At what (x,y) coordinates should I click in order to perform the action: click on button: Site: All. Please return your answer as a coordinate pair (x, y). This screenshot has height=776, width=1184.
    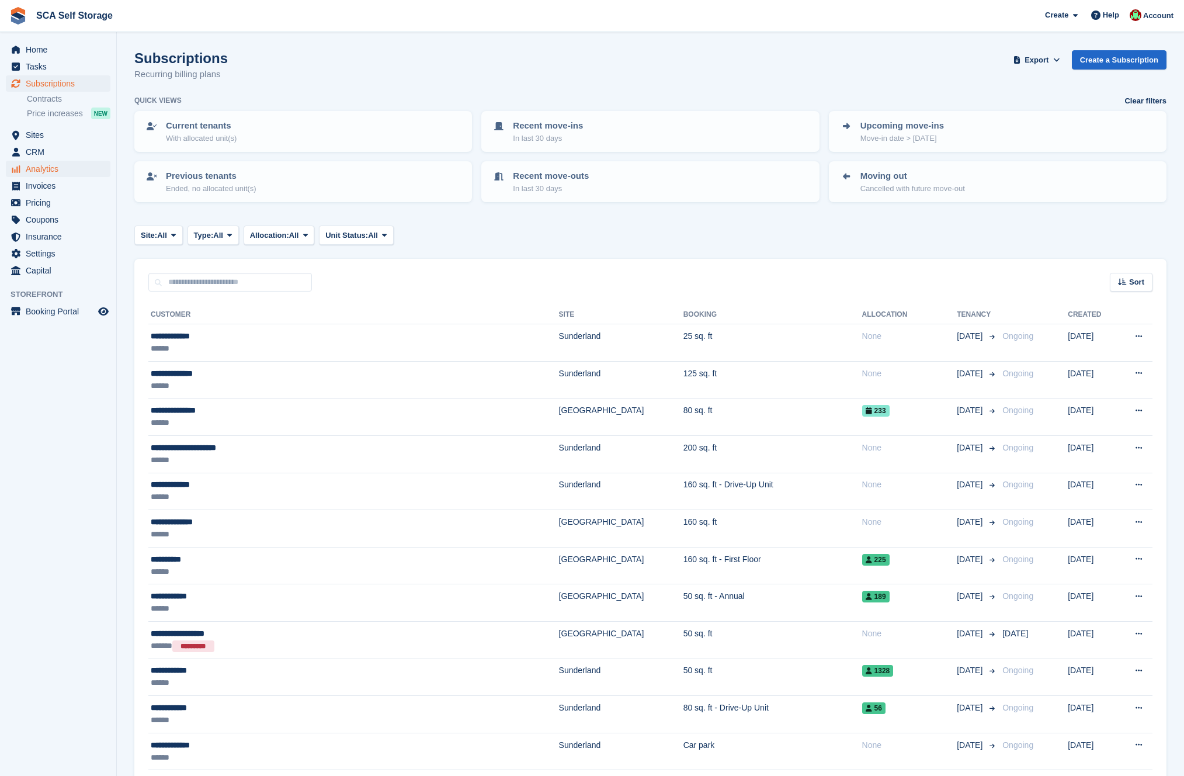
    Looking at the image, I should click on (158, 235).